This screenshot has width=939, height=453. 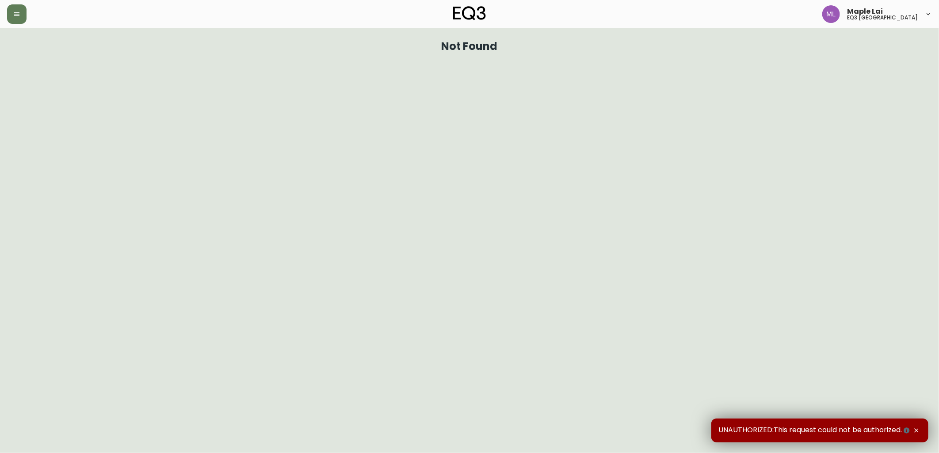 What do you see at coordinates (864, 11) in the screenshot?
I see `span: Maple Lai` at bounding box center [864, 11].